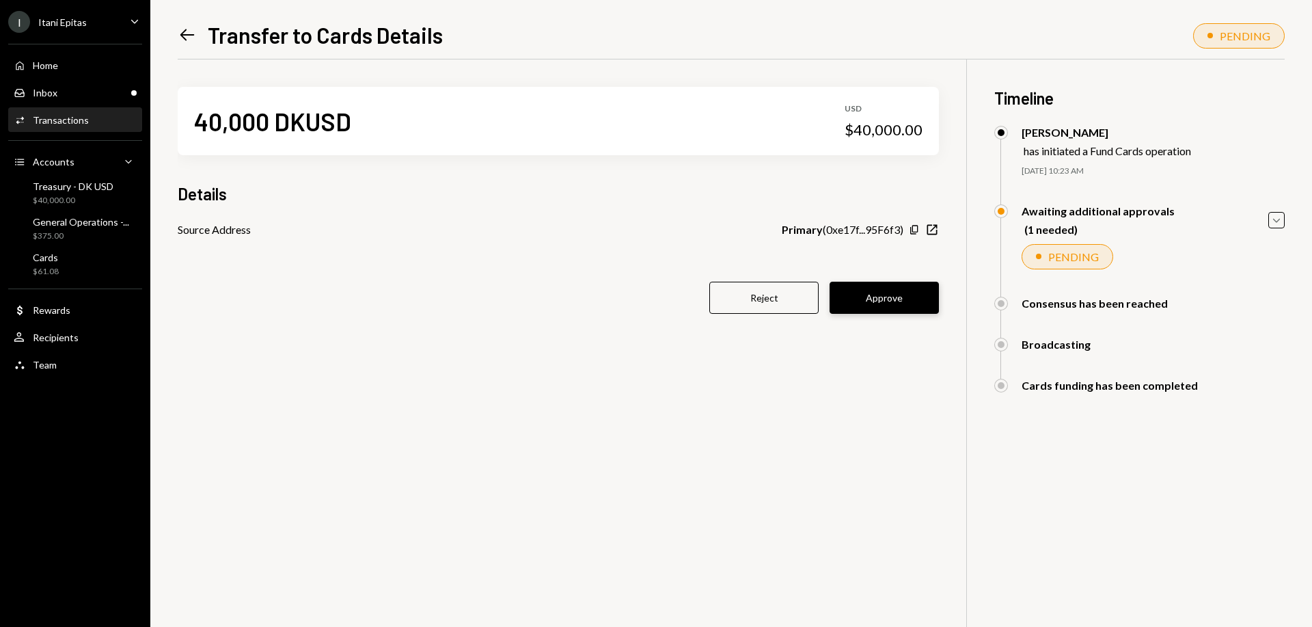 This screenshot has width=1312, height=627. Describe the element at coordinates (62, 22) in the screenshot. I see `div: Itani Epitas` at that location.